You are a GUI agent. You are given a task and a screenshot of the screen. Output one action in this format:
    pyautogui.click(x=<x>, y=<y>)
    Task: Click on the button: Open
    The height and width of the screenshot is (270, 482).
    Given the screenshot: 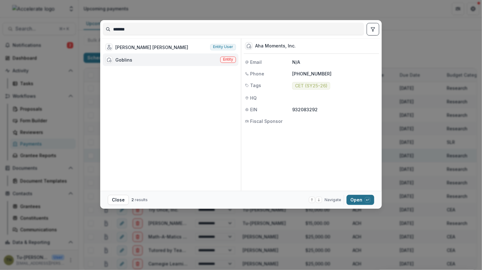 What is the action you would take?
    pyautogui.click(x=360, y=200)
    